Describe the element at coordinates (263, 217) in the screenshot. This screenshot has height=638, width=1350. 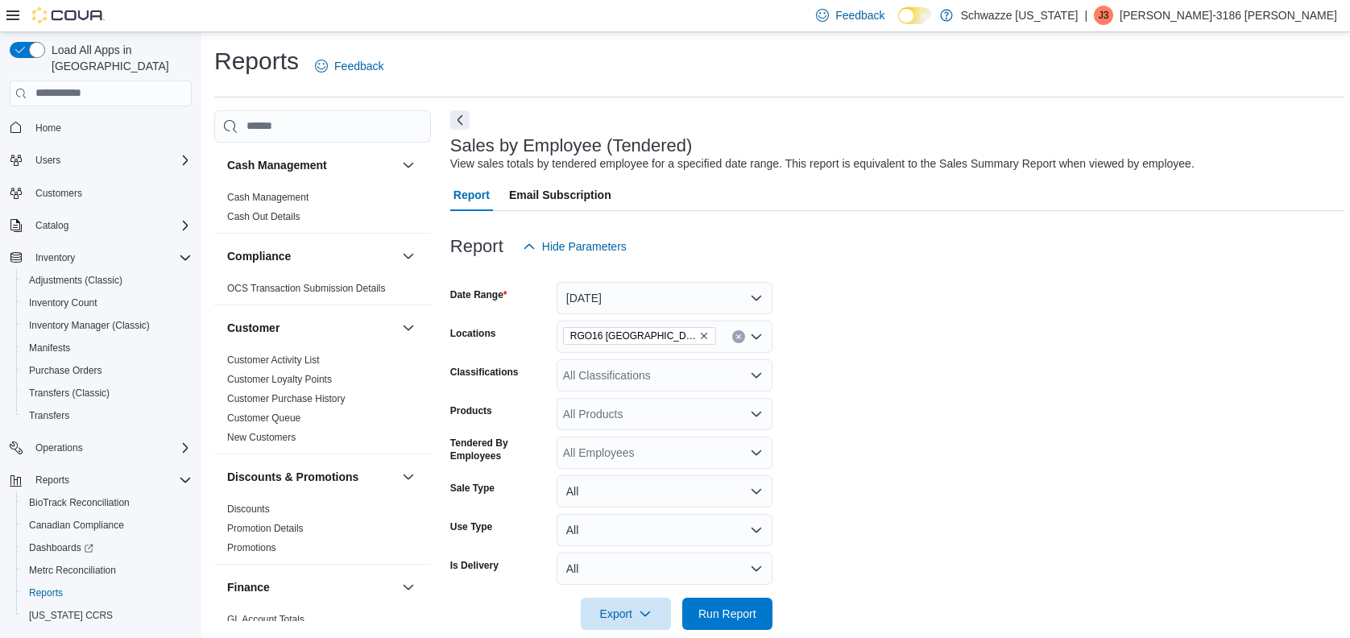
I see `a: Cash Out Details` at that location.